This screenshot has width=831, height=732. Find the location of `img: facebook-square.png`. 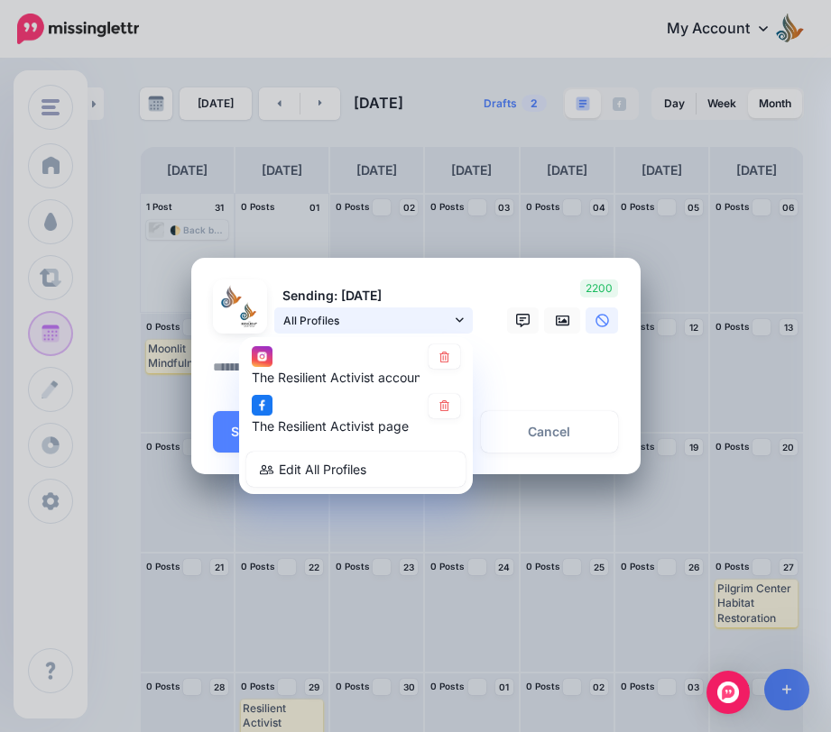

img: facebook-square.png is located at coordinates (262, 406).